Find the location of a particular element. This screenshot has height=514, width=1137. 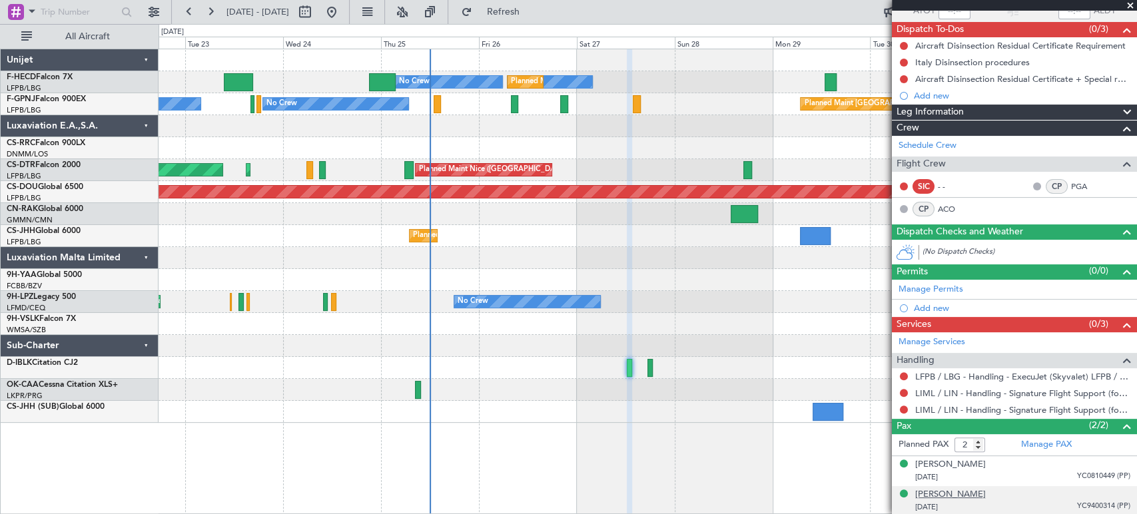

a: Manage PAX is located at coordinates (1046, 445).